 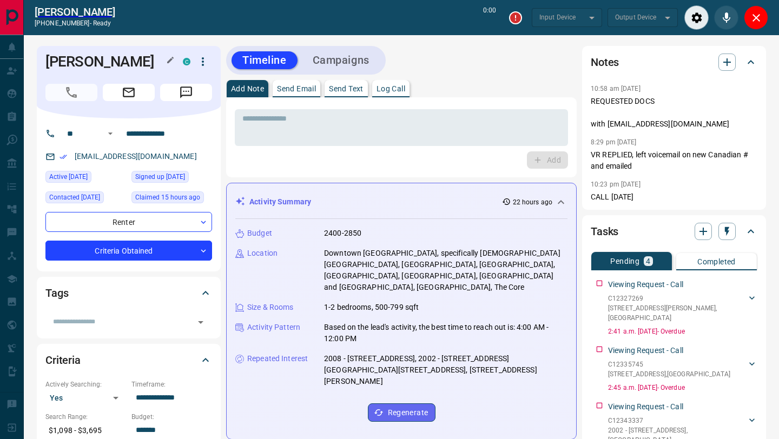 What do you see at coordinates (265, 60) in the screenshot?
I see `button: Timeline` at bounding box center [265, 60].